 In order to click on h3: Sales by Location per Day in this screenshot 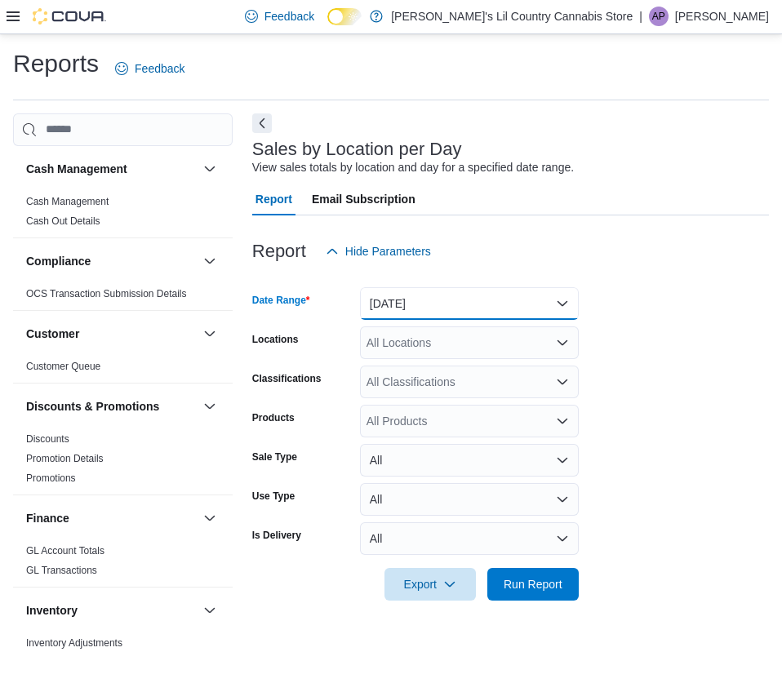, I will do `click(357, 149)`.